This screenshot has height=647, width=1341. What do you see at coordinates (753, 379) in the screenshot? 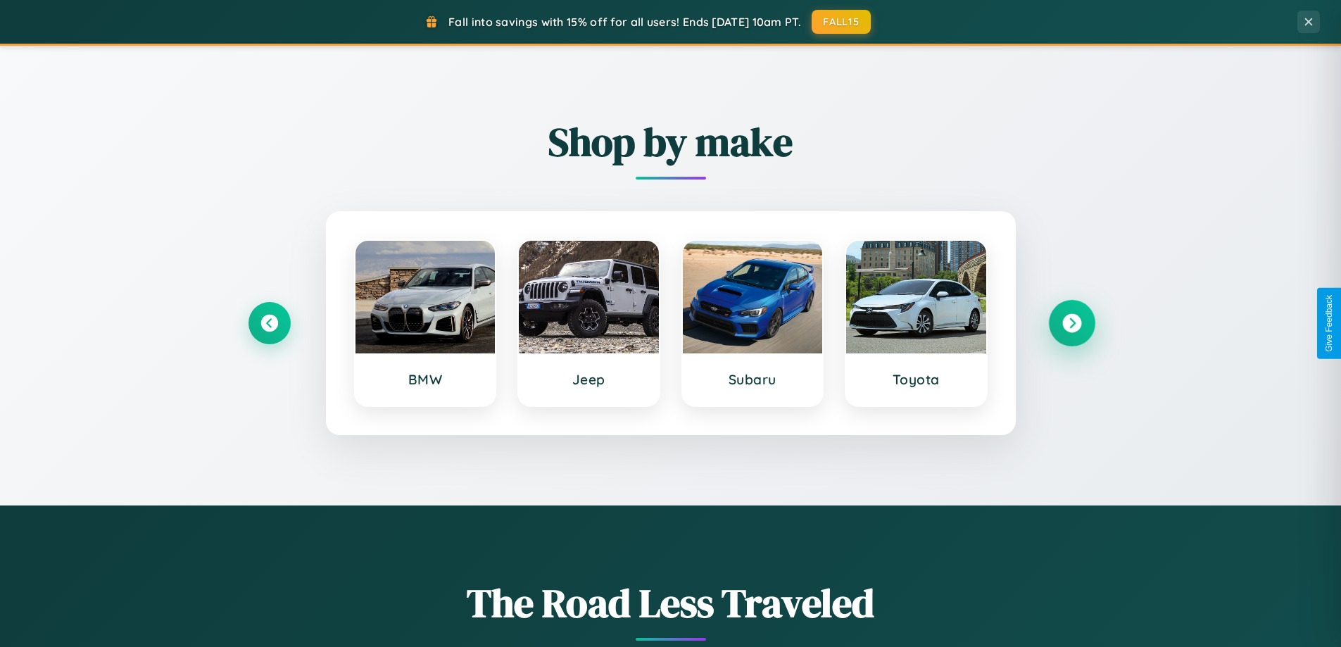
I see `h3: Subaru` at bounding box center [753, 379].